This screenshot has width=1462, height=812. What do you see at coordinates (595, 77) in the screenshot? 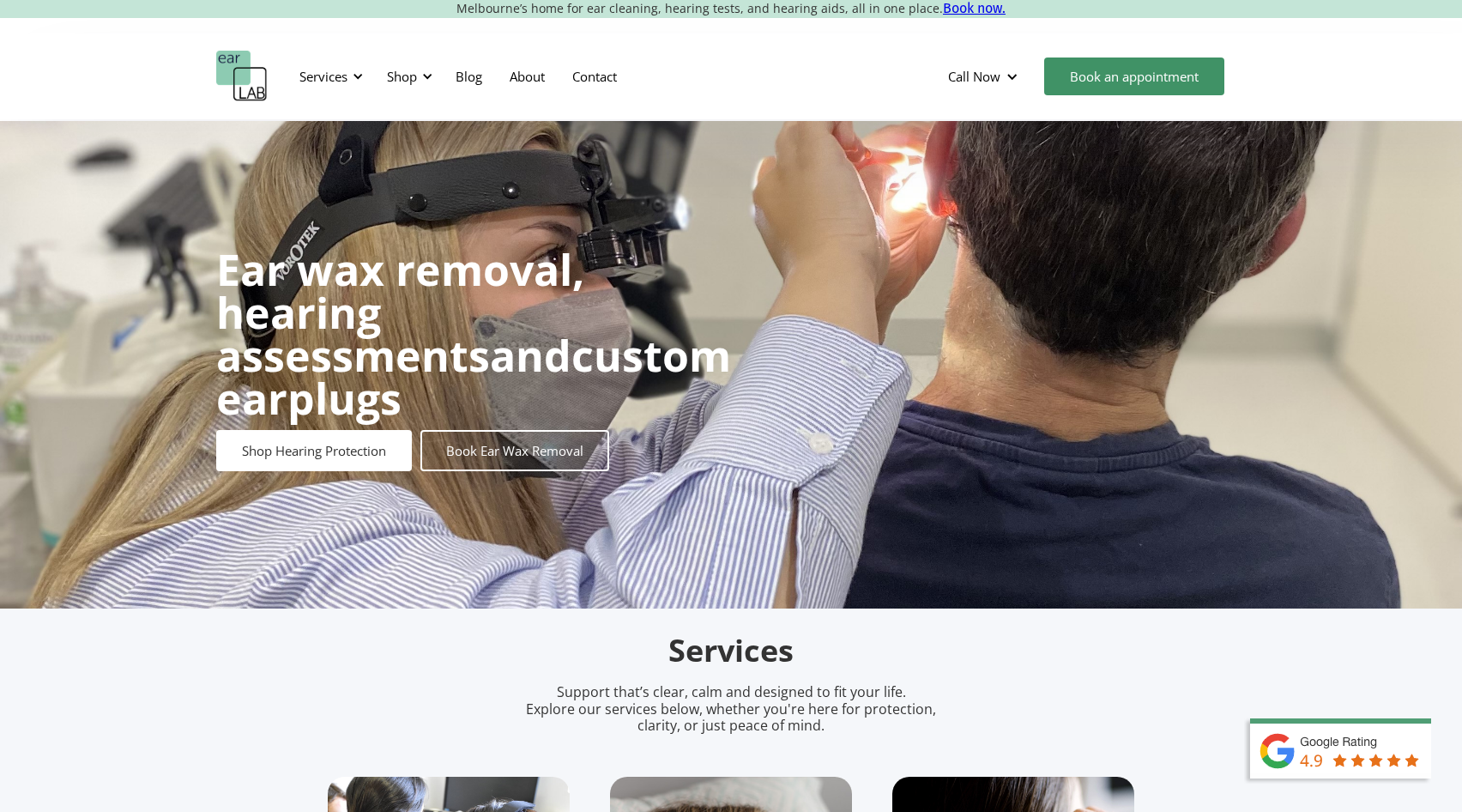
I see `a: Contact` at bounding box center [595, 77].